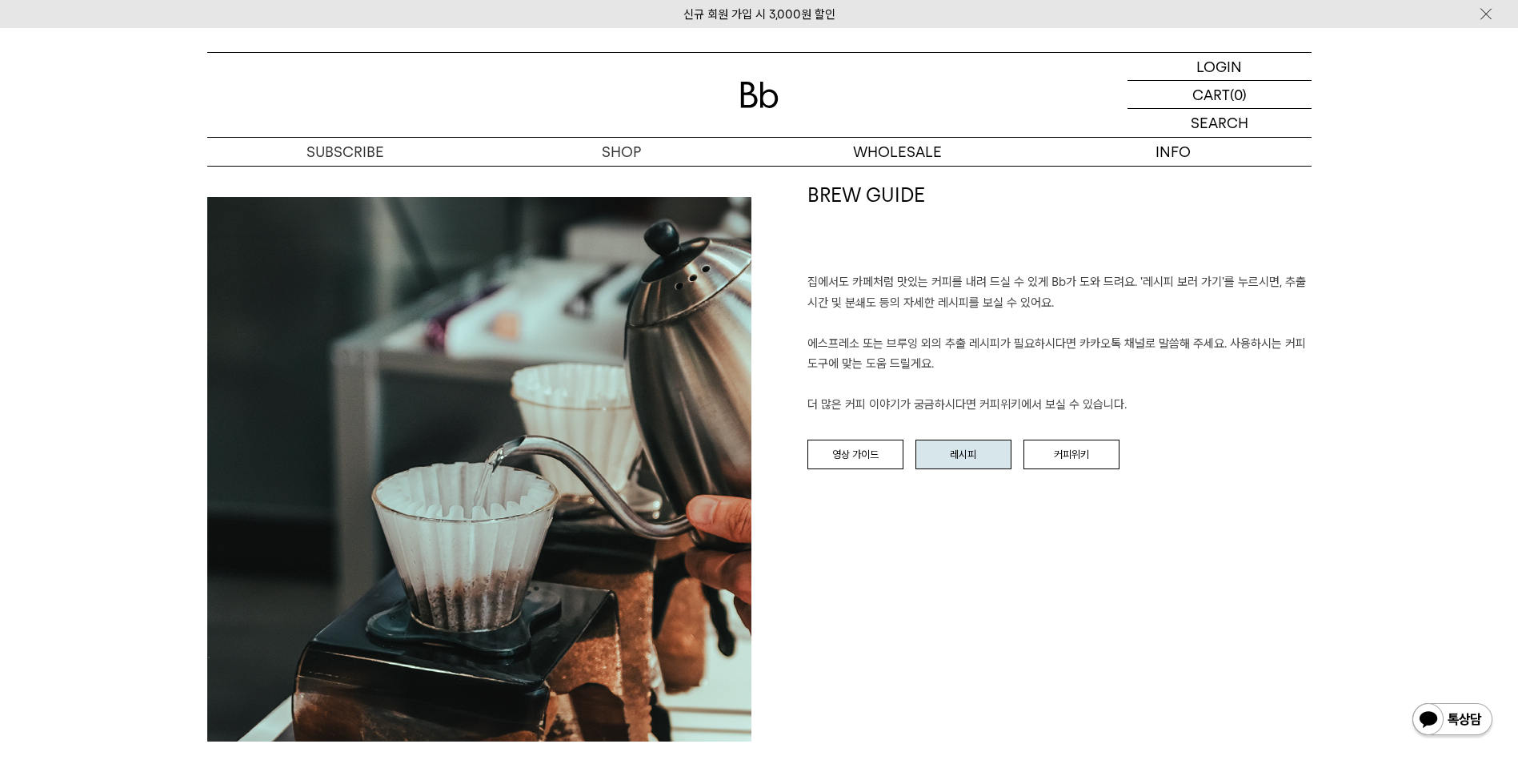  Describe the element at coordinates (856, 455) in the screenshot. I see `a: 영상 가이드` at that location.